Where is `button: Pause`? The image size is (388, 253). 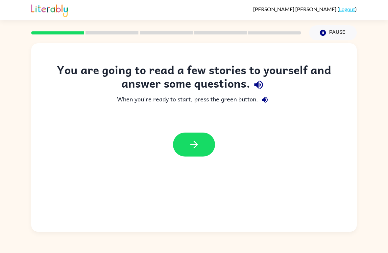
button: Pause is located at coordinates (333, 33).